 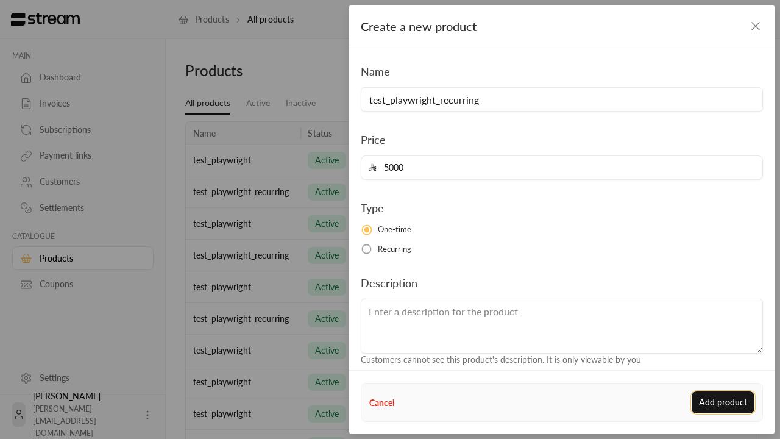 What do you see at coordinates (419, 26) in the screenshot?
I see `span: Create a new product` at bounding box center [419, 26].